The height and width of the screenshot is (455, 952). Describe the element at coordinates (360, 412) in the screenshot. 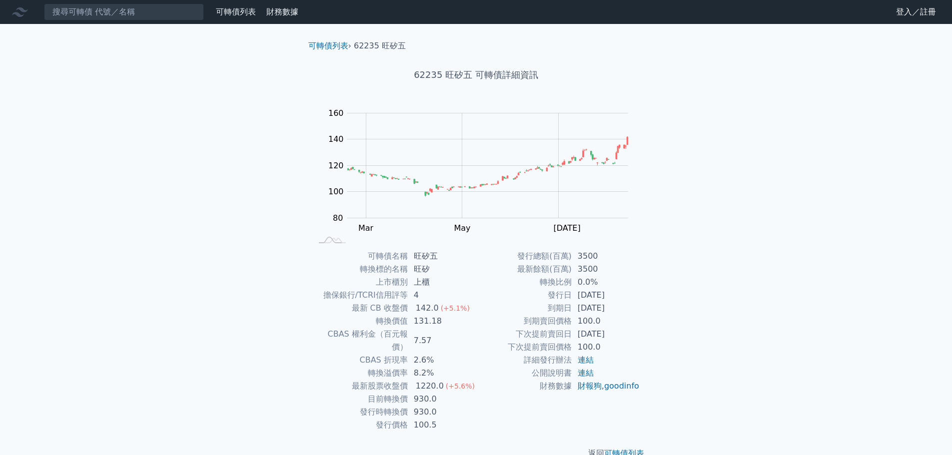

I see `td: 發行時轉換價` at that location.